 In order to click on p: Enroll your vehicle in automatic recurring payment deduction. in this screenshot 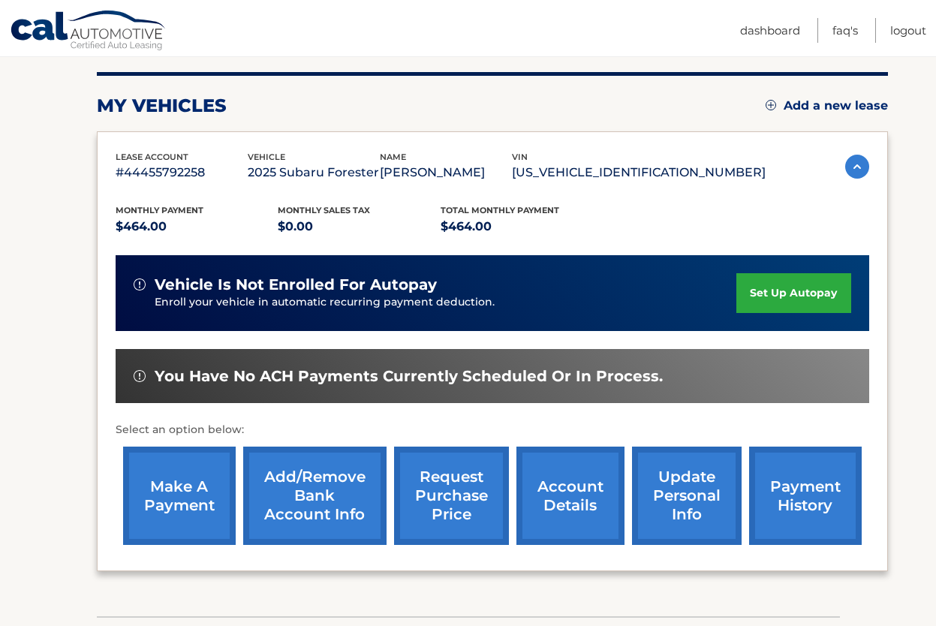, I will do `click(446, 303)`.